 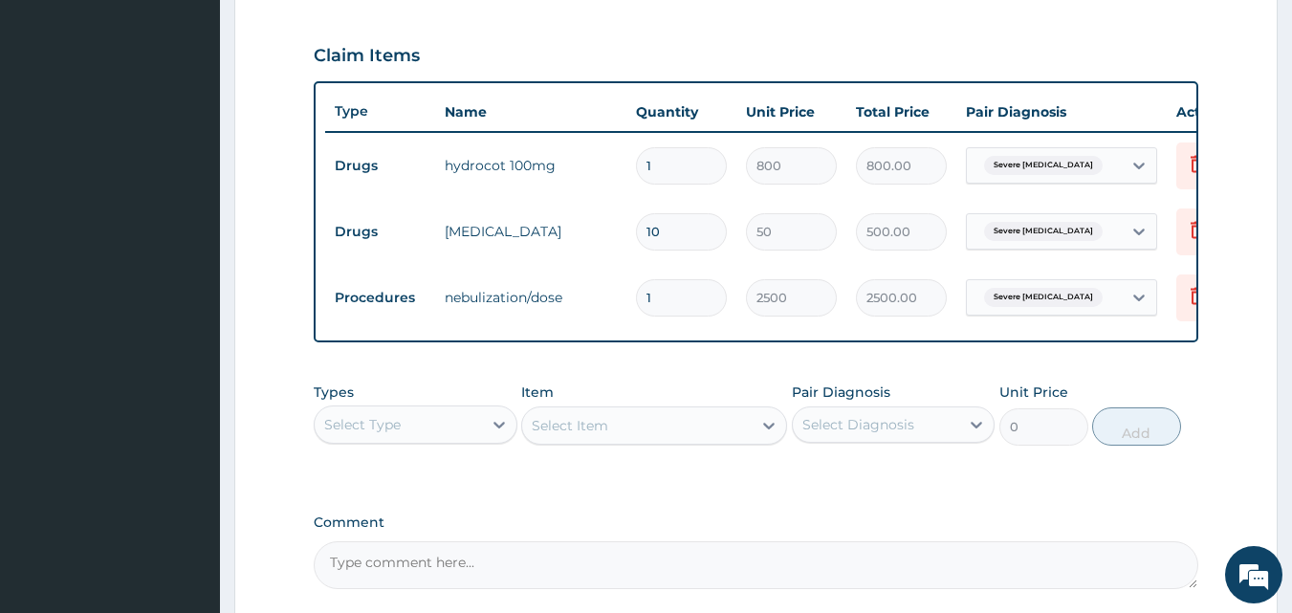 What do you see at coordinates (210, 120) in the screenshot?
I see `div: Chat with us now` at bounding box center [210, 120].